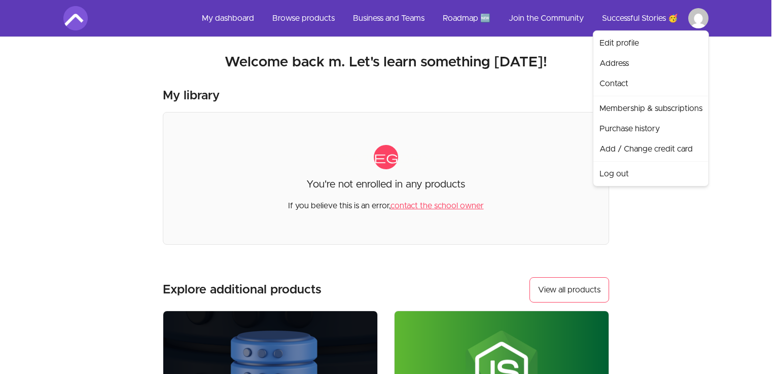 The width and height of the screenshot is (779, 374). What do you see at coordinates (651, 129) in the screenshot?
I see `a: Purchase history` at bounding box center [651, 129].